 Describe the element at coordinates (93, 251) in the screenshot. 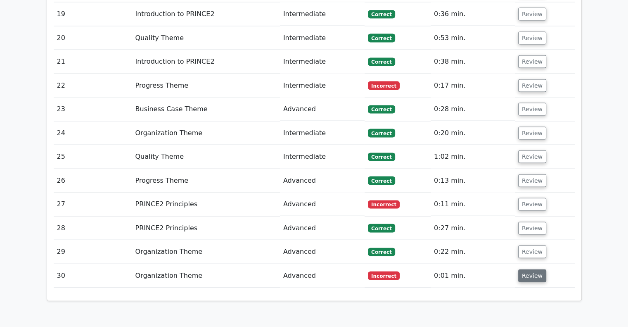

I see `td: 29` at that location.